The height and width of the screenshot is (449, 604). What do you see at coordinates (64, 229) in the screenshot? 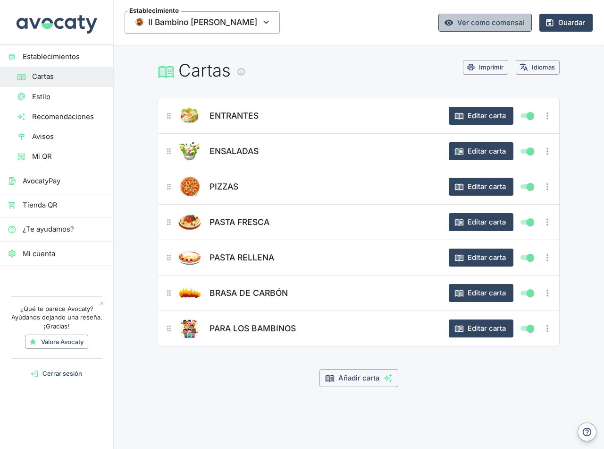
I see `span: ¿Te ayudamos?` at bounding box center [64, 229].